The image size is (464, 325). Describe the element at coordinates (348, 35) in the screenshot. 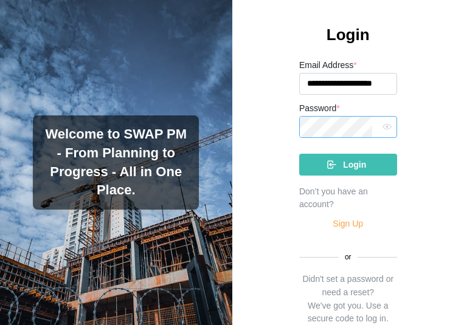

I see `h2: Login` at that location.